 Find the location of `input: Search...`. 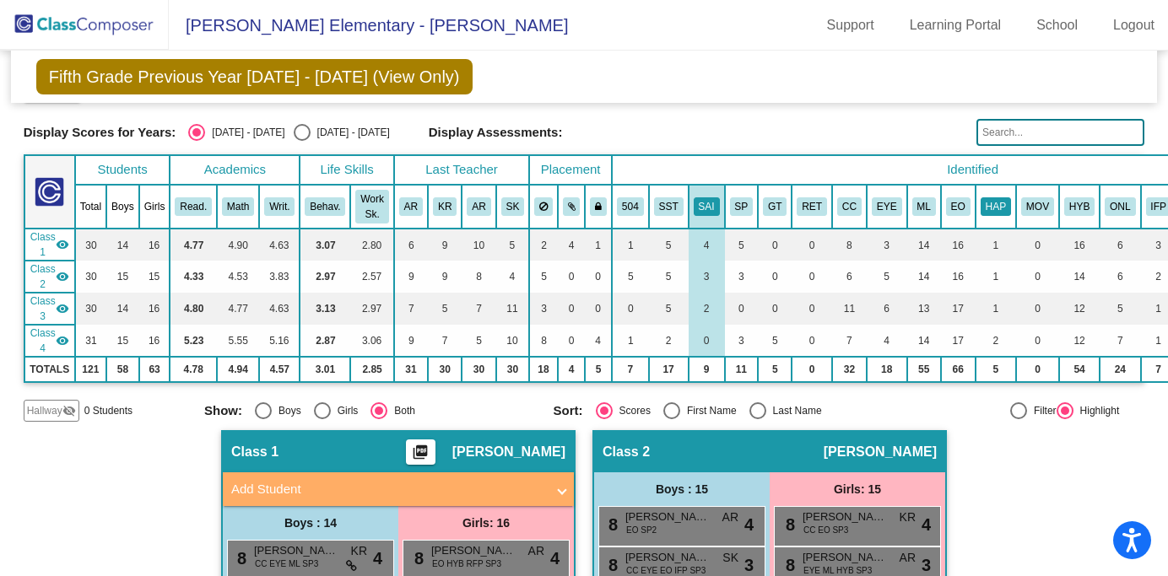

input: Search... is located at coordinates (1060, 132).